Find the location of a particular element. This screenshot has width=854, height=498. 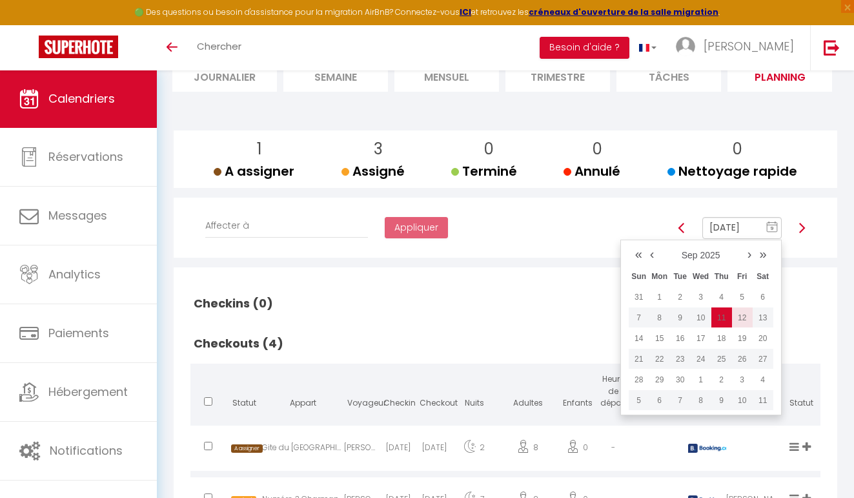

td: Aug 31, 2025 is located at coordinates (639, 297).